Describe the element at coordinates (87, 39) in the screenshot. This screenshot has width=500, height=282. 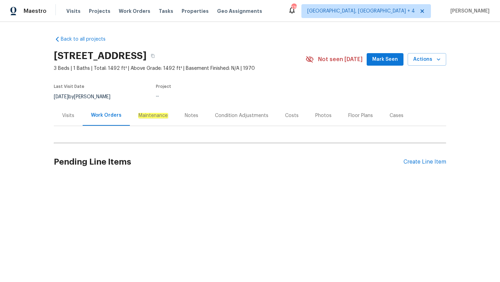
I see `a: Back to all projects` at that location.